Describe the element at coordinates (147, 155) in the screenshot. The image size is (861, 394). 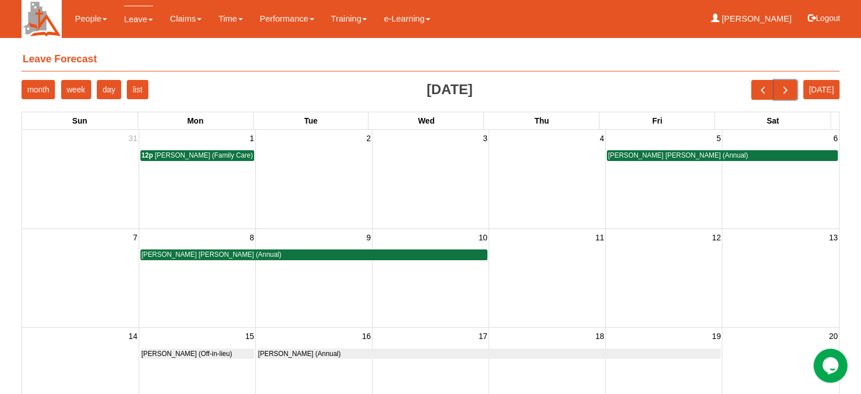
I see `span: 12p` at that location.